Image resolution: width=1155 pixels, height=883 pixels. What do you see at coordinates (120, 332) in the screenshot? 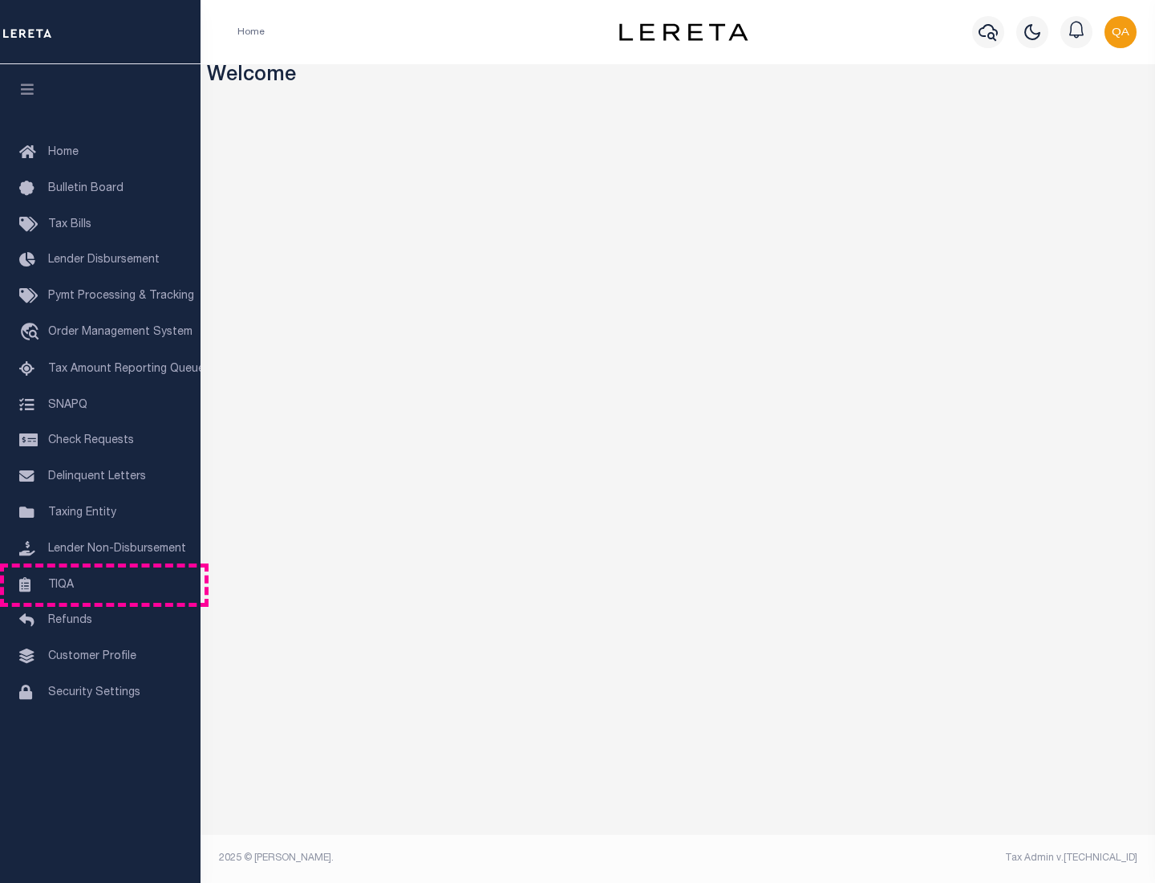
I see `span: Order Management System` at bounding box center [120, 332].